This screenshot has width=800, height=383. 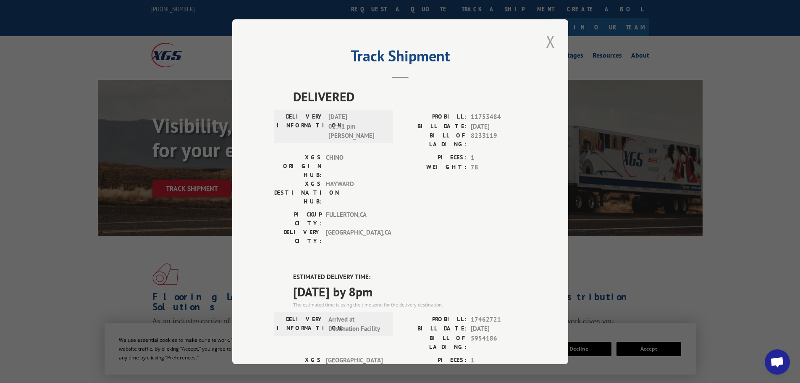 What do you see at coordinates (499, 342) in the screenshot?
I see `span: 5954186` at bounding box center [499, 342].